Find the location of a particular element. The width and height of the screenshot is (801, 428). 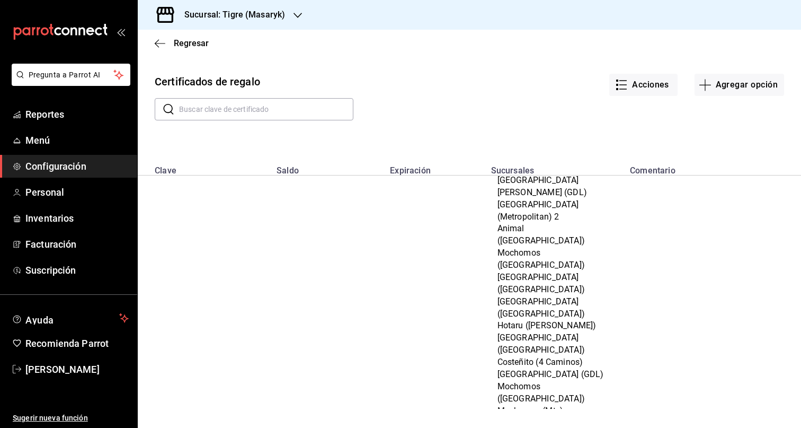

span: Recomienda Parrot is located at coordinates (77, 343).